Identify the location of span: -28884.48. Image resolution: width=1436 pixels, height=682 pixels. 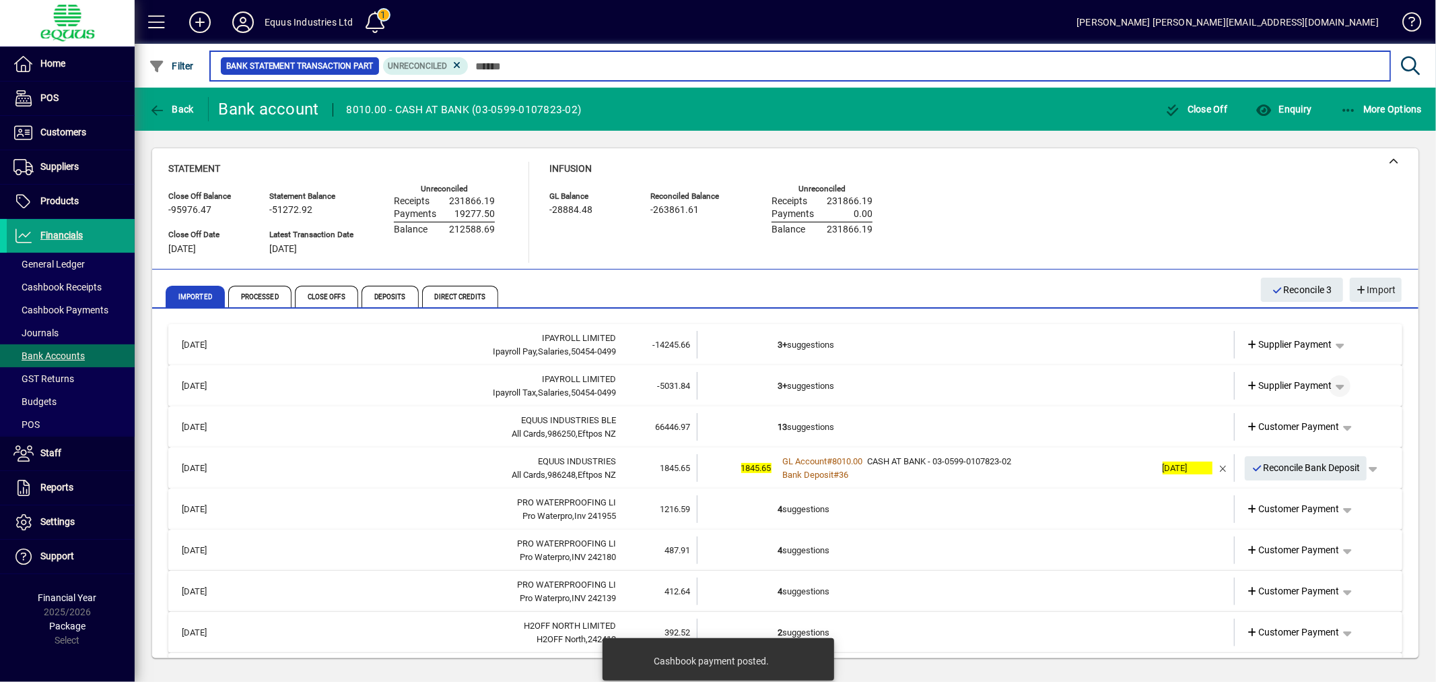
(571, 210).